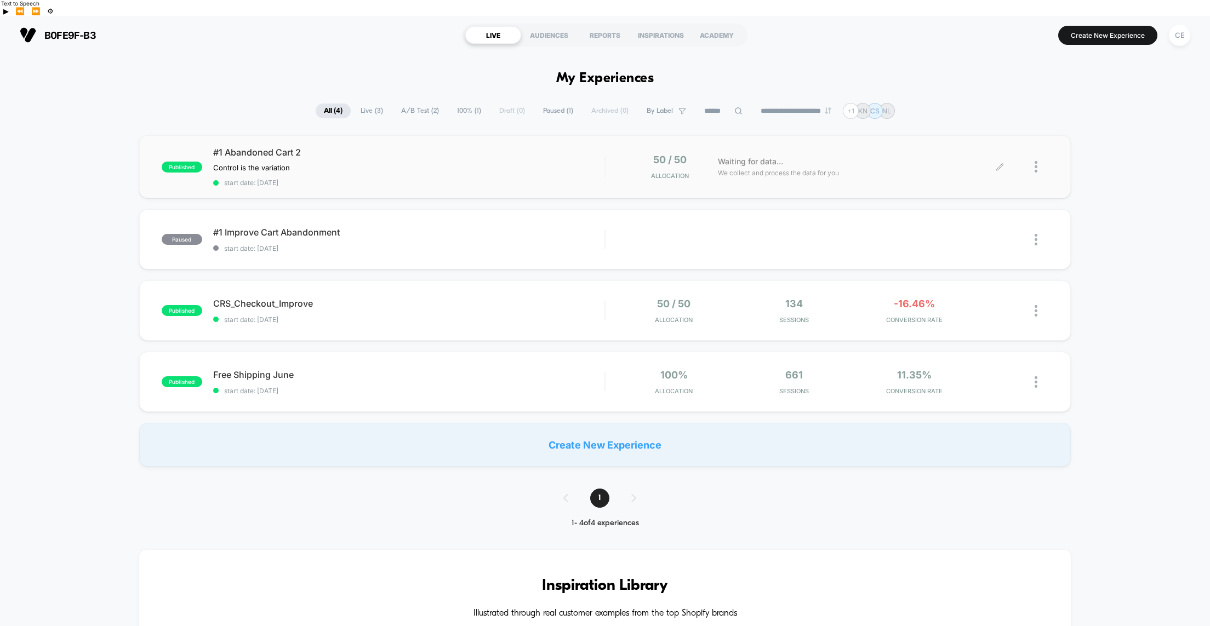 This screenshot has width=1210, height=626. Describe the element at coordinates (828, 111) in the screenshot. I see `img: end` at that location.